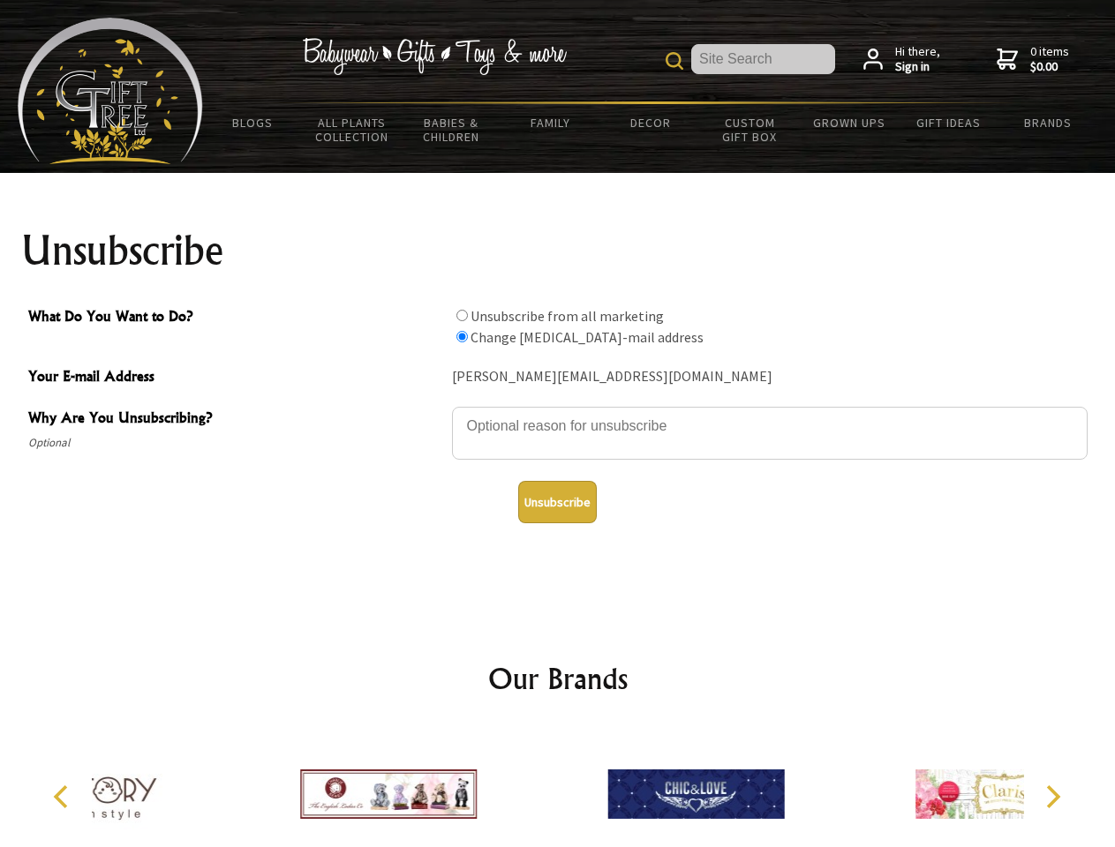 The image size is (1115, 847). Describe the element at coordinates (1052, 797) in the screenshot. I see `button: Next` at that location.